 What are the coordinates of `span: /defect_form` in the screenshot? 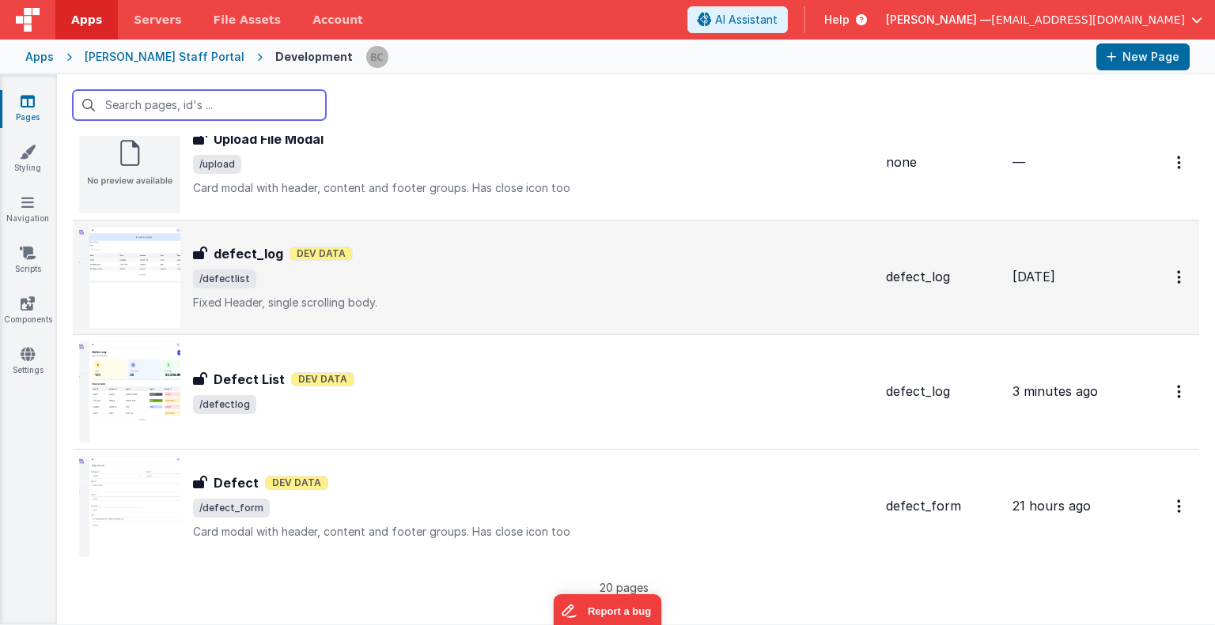 It's located at (231, 508).